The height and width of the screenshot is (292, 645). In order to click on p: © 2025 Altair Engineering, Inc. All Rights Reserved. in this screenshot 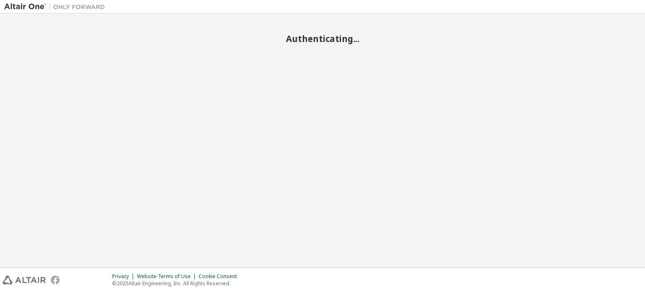, I will do `click(177, 283)`.